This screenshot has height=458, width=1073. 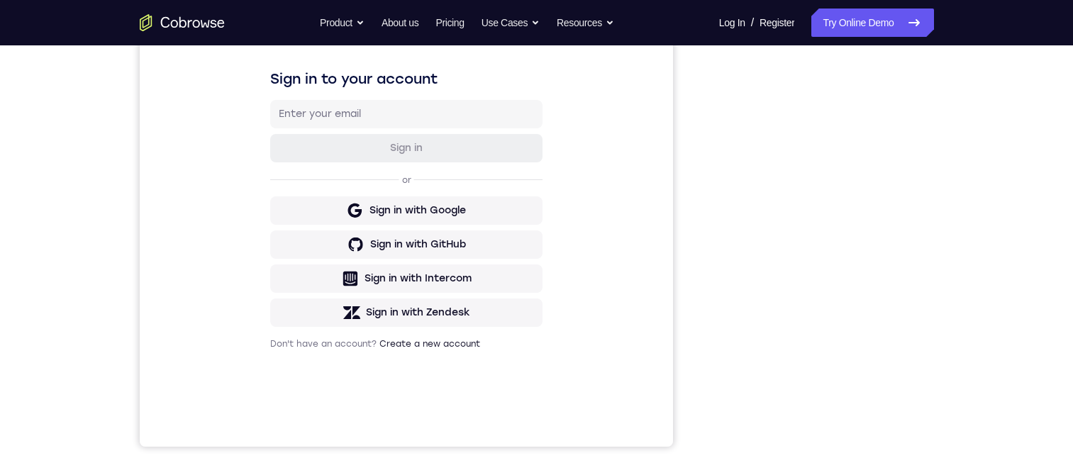 I want to click on div: Sign in with Intercom, so click(x=278, y=307).